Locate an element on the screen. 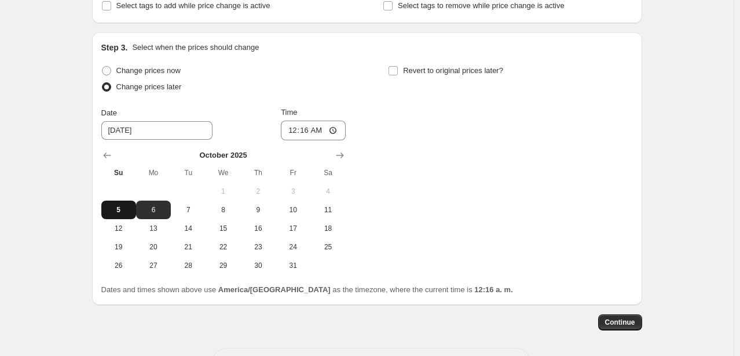 This screenshot has width=740, height=356. span: 1 is located at coordinates (223, 191).